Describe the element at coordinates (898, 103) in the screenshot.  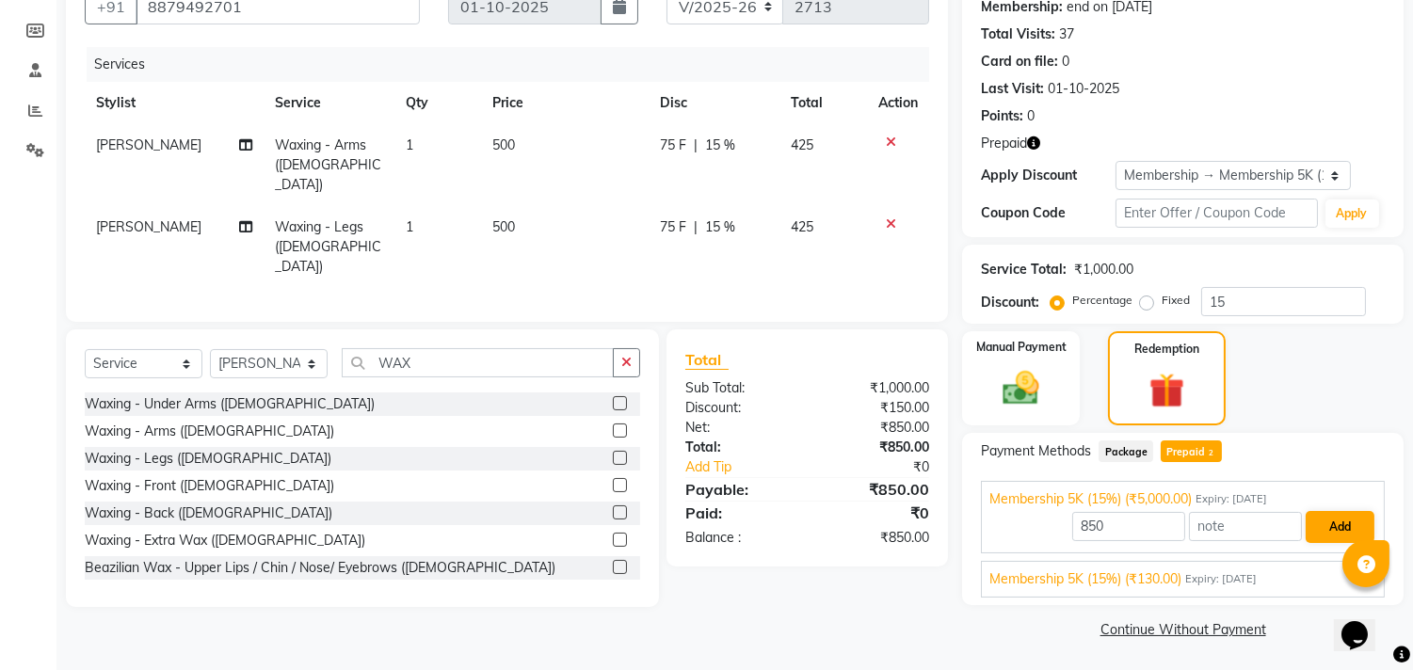
I see `th: Action` at that location.